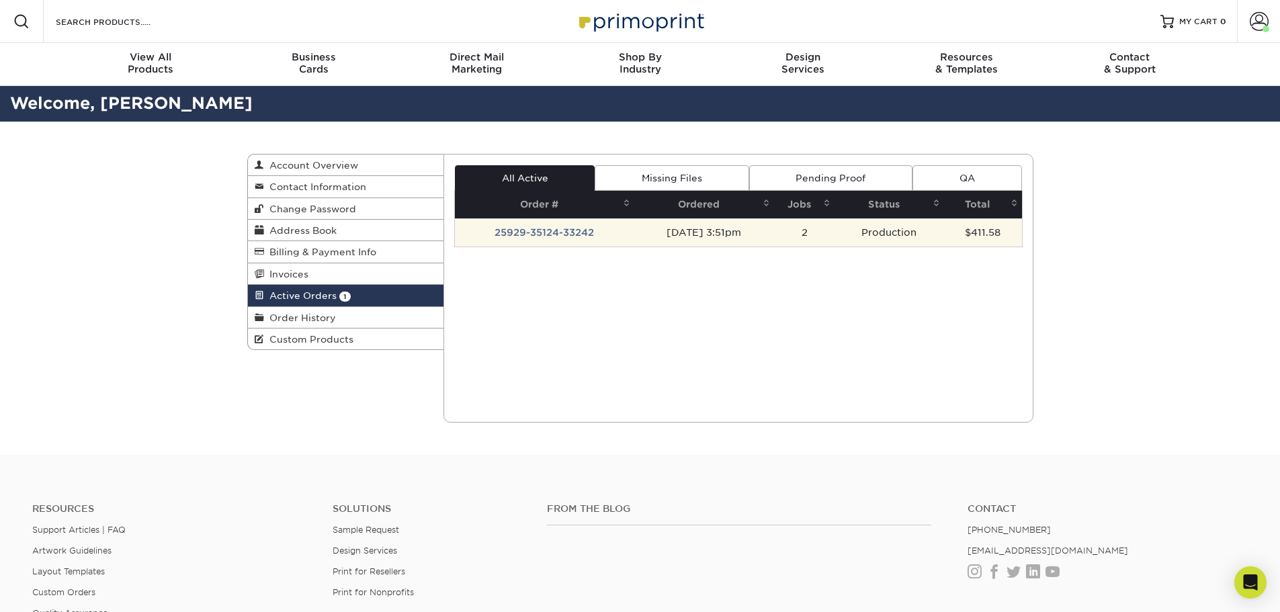  What do you see at coordinates (313, 65) in the screenshot?
I see `a: BusinessCards` at bounding box center [313, 65].